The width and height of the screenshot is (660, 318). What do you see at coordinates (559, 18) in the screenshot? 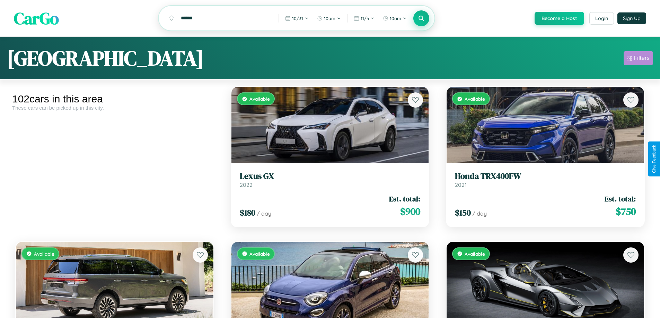
I see `button: Become a Host` at bounding box center [559, 18].